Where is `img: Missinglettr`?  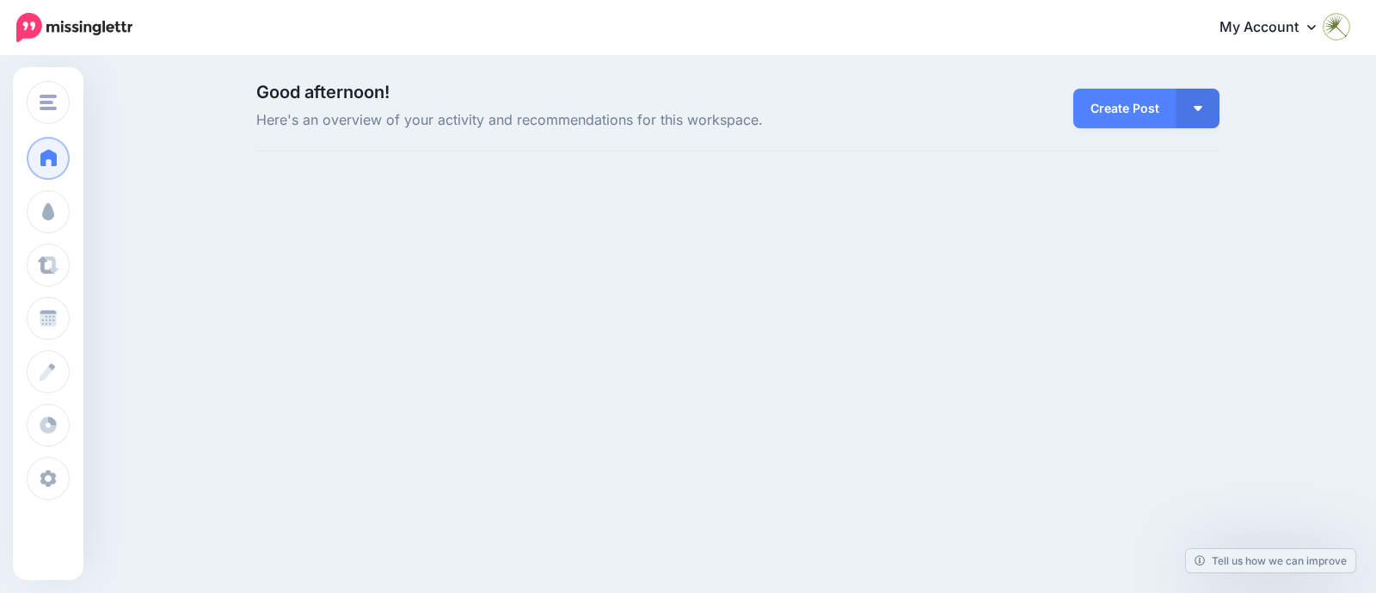
img: Missinglettr is located at coordinates (74, 28).